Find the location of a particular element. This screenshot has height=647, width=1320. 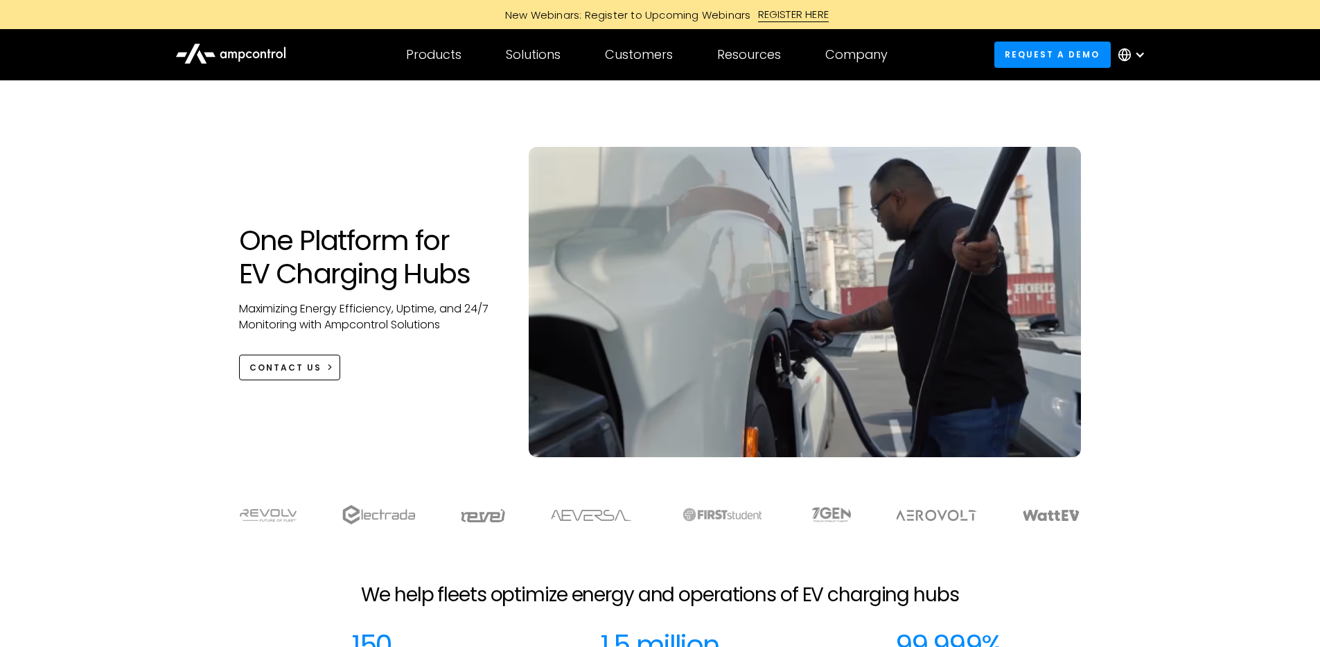

div: Products is located at coordinates (434, 55).